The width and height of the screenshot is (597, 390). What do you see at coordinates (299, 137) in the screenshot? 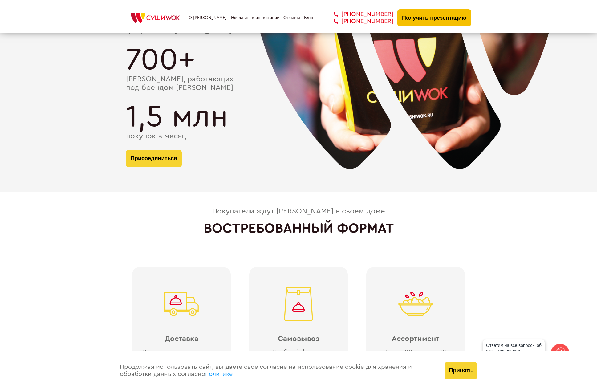
I see `div: покупок в месяц` at bounding box center [299, 137].